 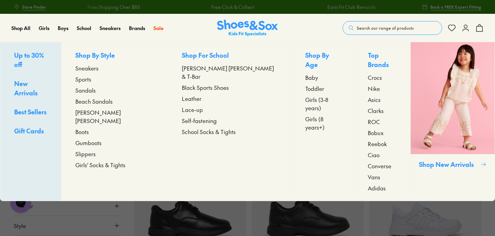 What do you see at coordinates (456, 7) in the screenshot?
I see `span: Book a FREE Expert Fitting` at bounding box center [456, 7].